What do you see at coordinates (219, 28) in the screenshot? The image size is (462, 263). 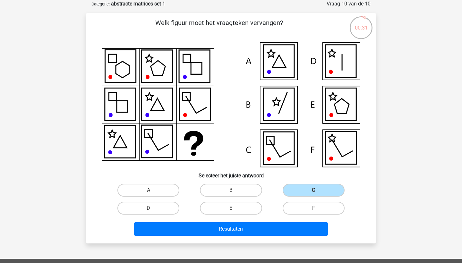 I see `p: Welk figuur moet het vraagteken vervangen?` at bounding box center [219, 28].